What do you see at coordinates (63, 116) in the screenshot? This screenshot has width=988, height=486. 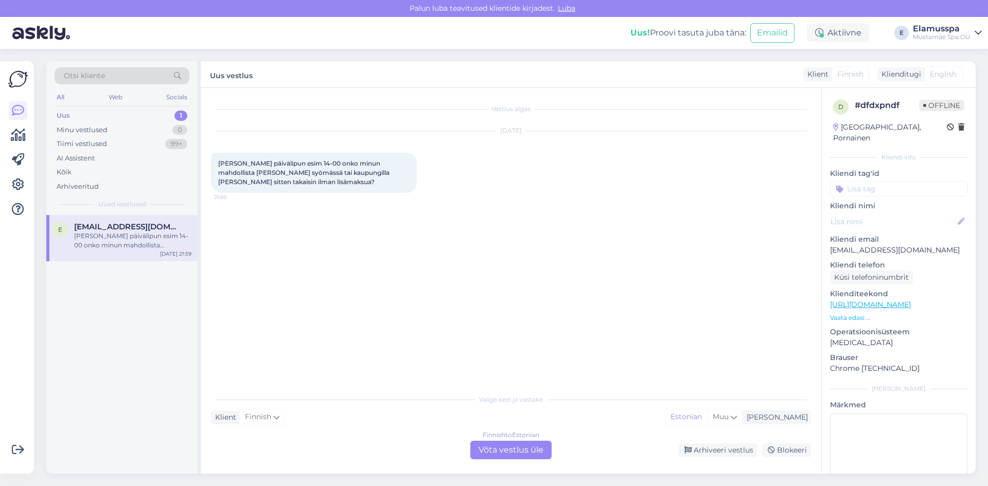 I see `div: Uus` at bounding box center [63, 116].